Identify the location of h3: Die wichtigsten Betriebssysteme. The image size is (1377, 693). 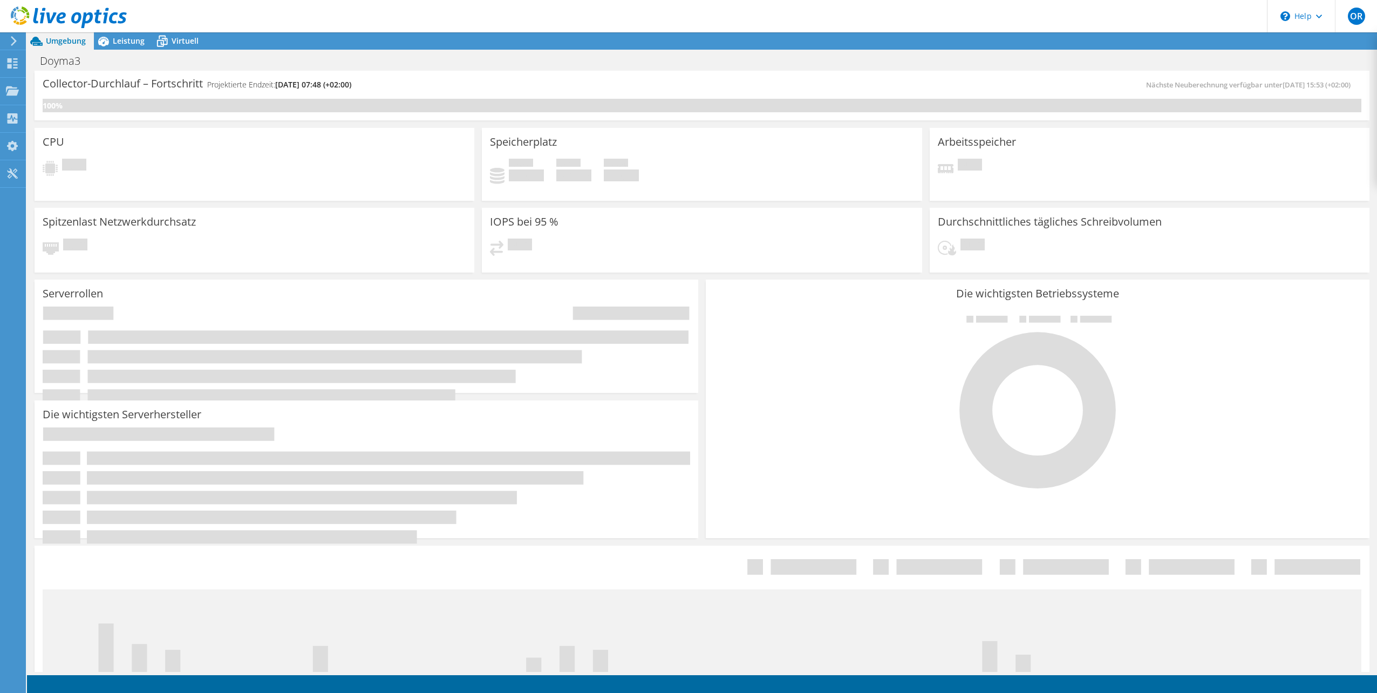
(1037, 293).